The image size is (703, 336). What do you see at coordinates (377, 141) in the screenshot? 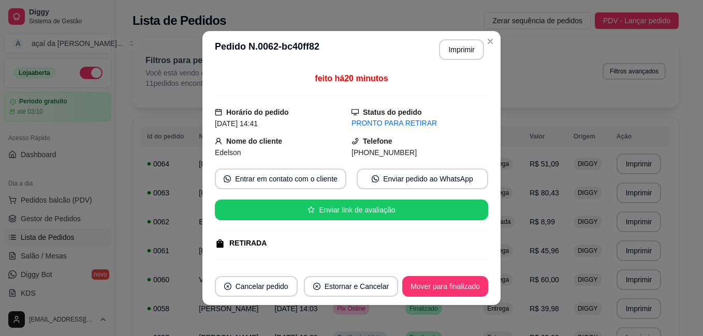
I see `strong: Telefone` at bounding box center [377, 141].